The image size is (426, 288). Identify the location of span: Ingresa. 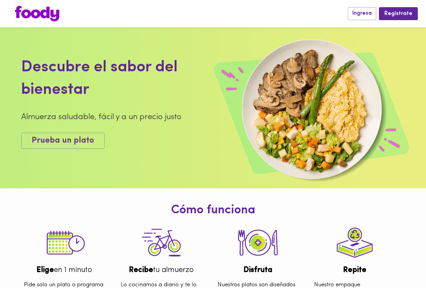
(362, 13).